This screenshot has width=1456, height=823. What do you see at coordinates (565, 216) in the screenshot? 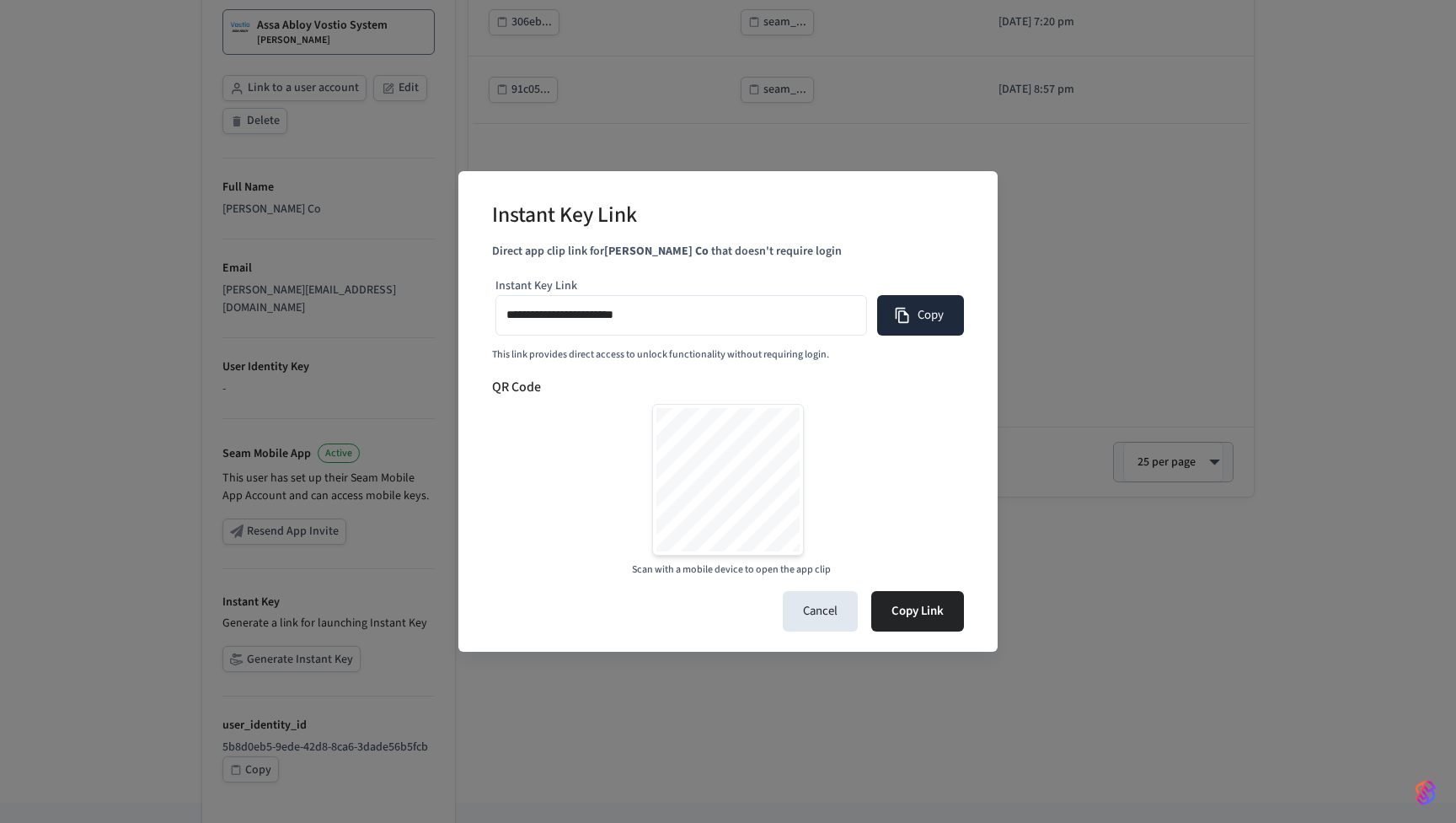
I see `h2: Instant Key Link` at bounding box center [565, 216].